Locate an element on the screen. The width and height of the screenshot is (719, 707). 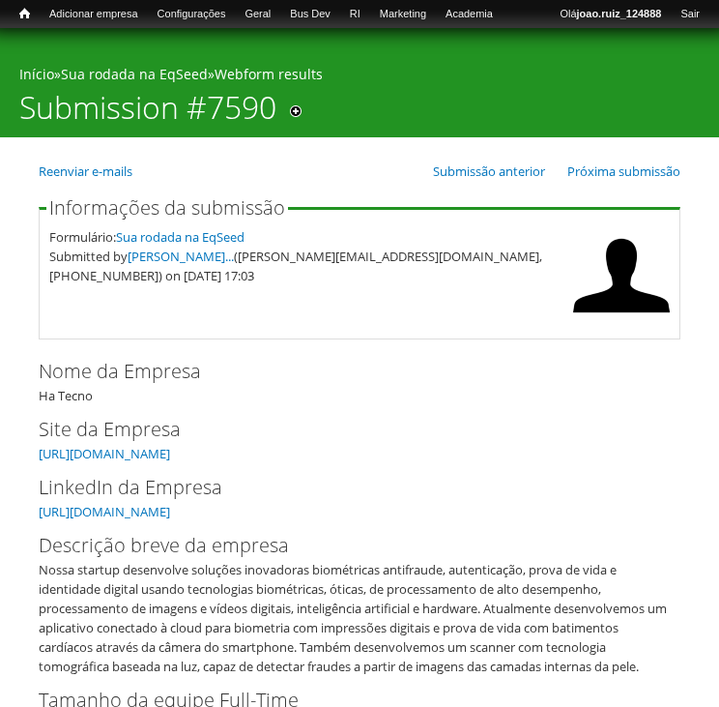
a: RI is located at coordinates (355, 15).